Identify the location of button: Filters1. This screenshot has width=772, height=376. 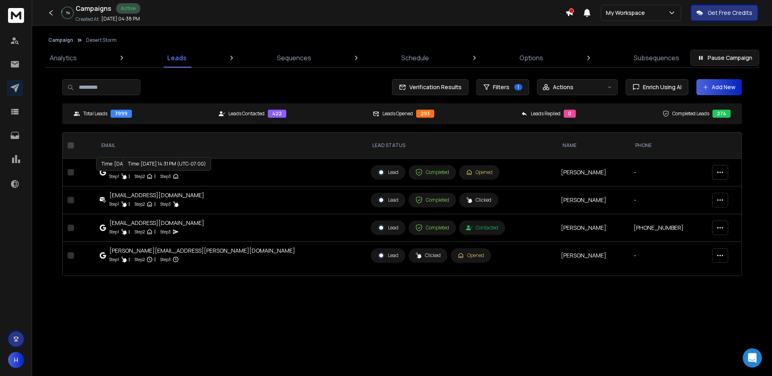
(503, 87).